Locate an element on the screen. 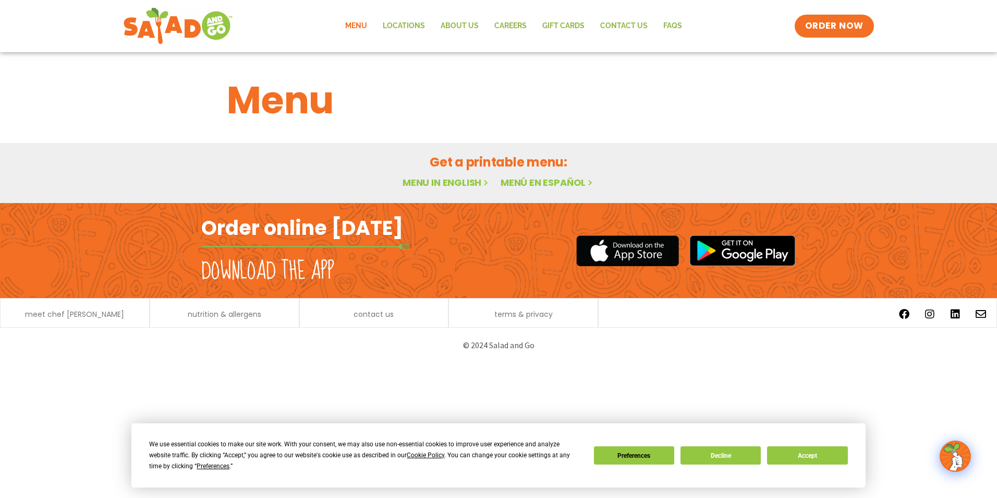  div: We use essential cookies to make our site work. With your consent, we may also use non-essential ... is located at coordinates (365, 455).